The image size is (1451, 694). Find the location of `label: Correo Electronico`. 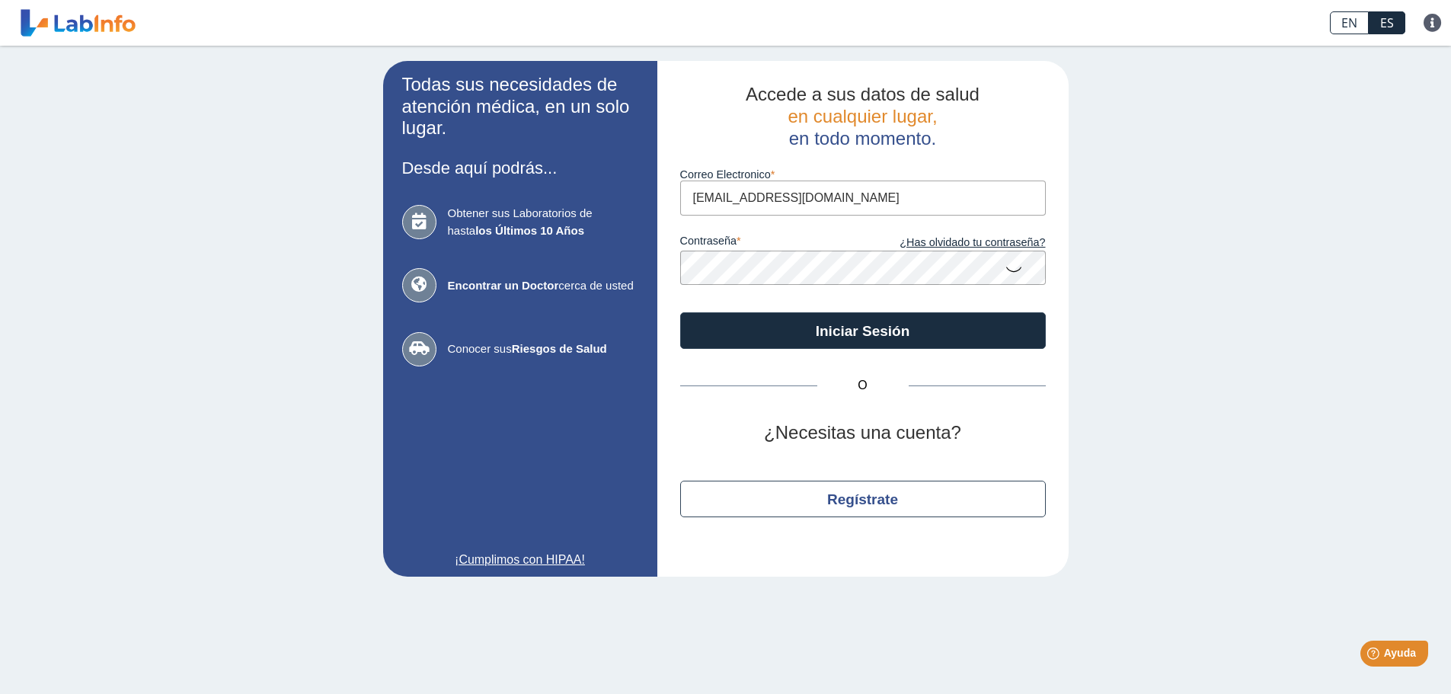

label: Correo Electronico is located at coordinates (863, 174).